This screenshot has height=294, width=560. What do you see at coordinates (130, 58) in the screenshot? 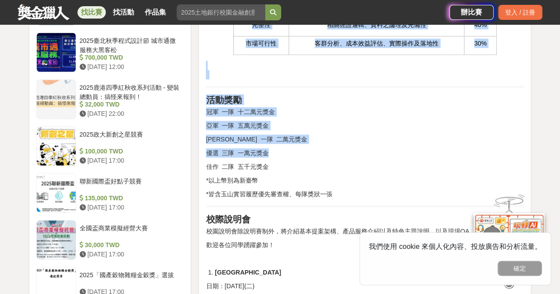
I see `div: 700,000 TWD` at bounding box center [130, 58].